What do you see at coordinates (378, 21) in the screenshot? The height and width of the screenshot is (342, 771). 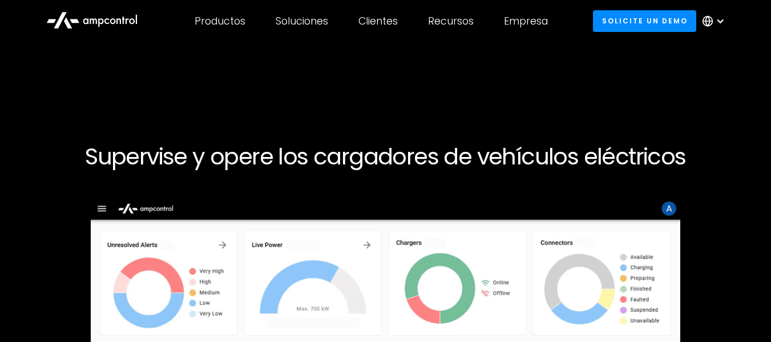 I see `div: Clientes` at bounding box center [378, 21].